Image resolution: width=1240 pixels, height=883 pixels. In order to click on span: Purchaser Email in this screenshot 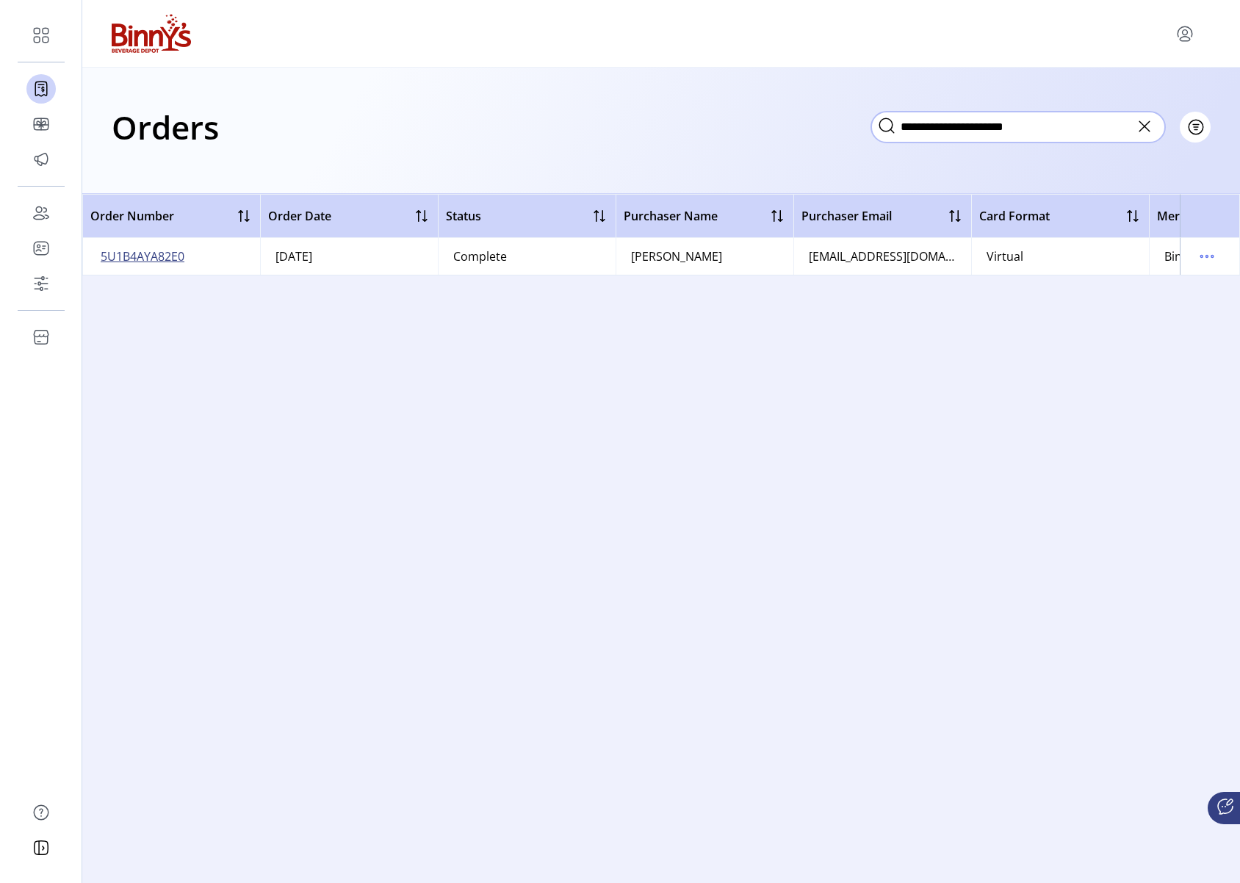, I will do `click(846, 216)`.